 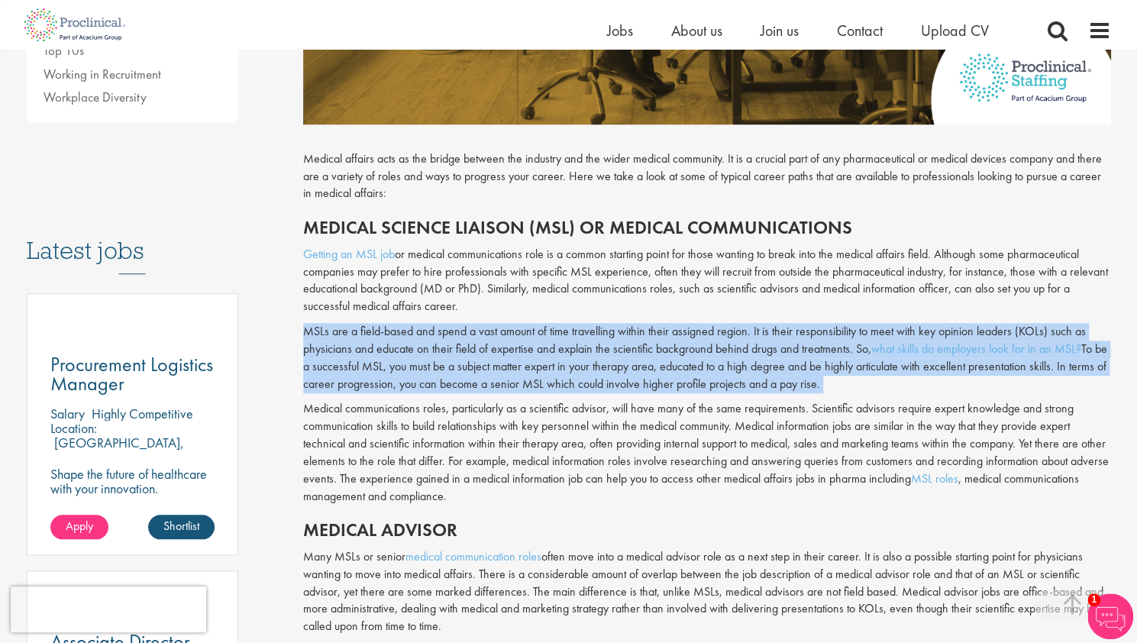 What do you see at coordinates (707, 280) in the screenshot?
I see `p: or medical communications role is a common starting point for those wanting to break into the med...` at bounding box center [707, 280].